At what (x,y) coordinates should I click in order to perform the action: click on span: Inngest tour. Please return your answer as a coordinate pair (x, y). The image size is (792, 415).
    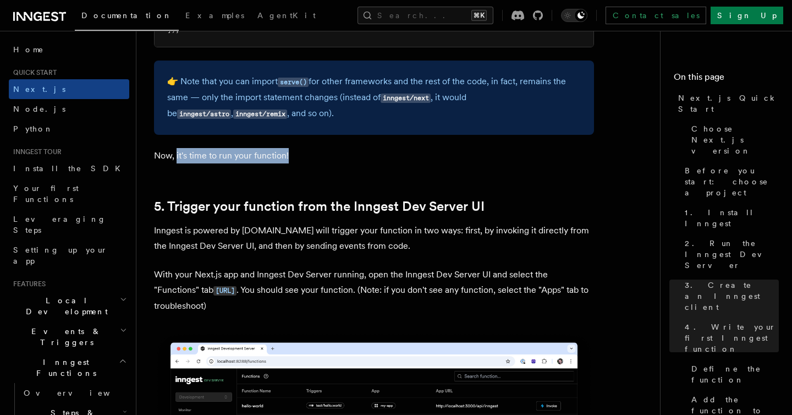
    Looking at the image, I should click on (35, 152).